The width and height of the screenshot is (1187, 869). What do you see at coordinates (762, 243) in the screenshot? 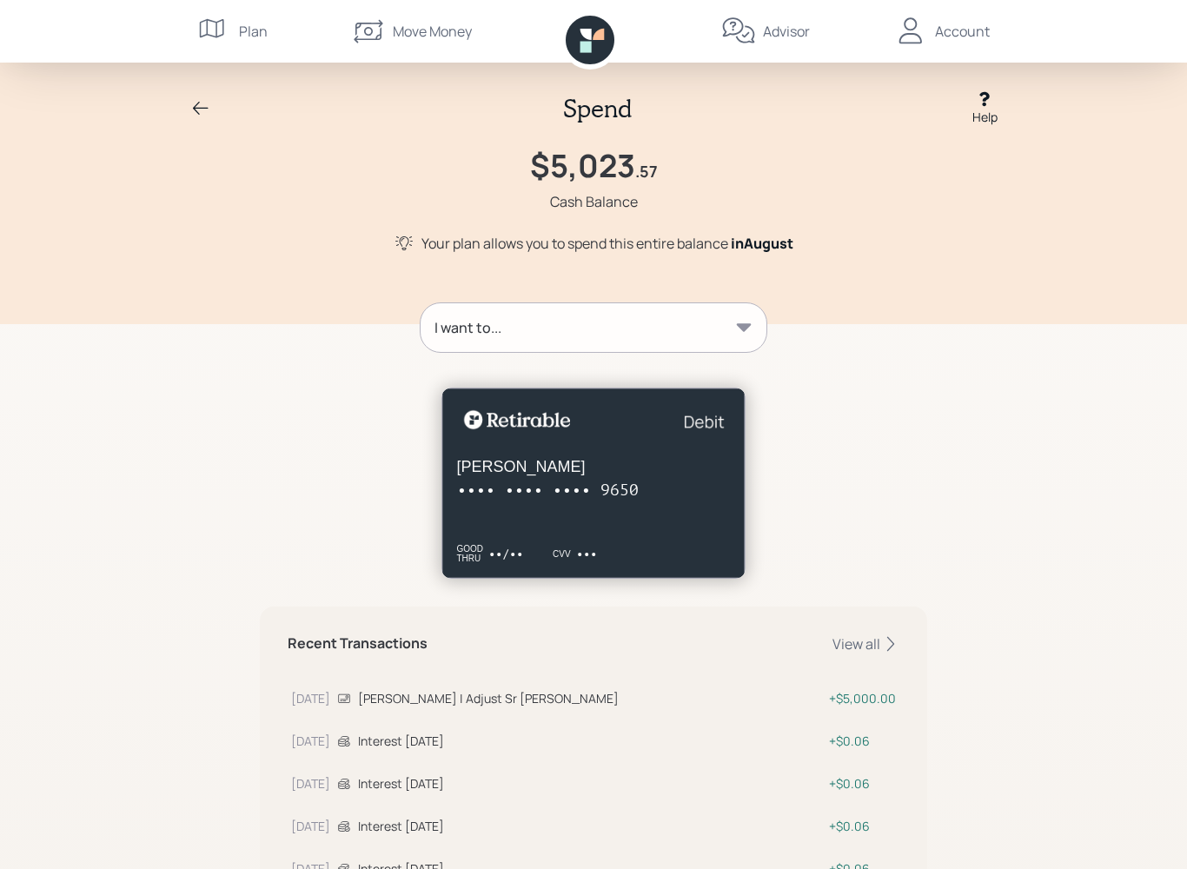
I see `span: in August` at bounding box center [762, 243].